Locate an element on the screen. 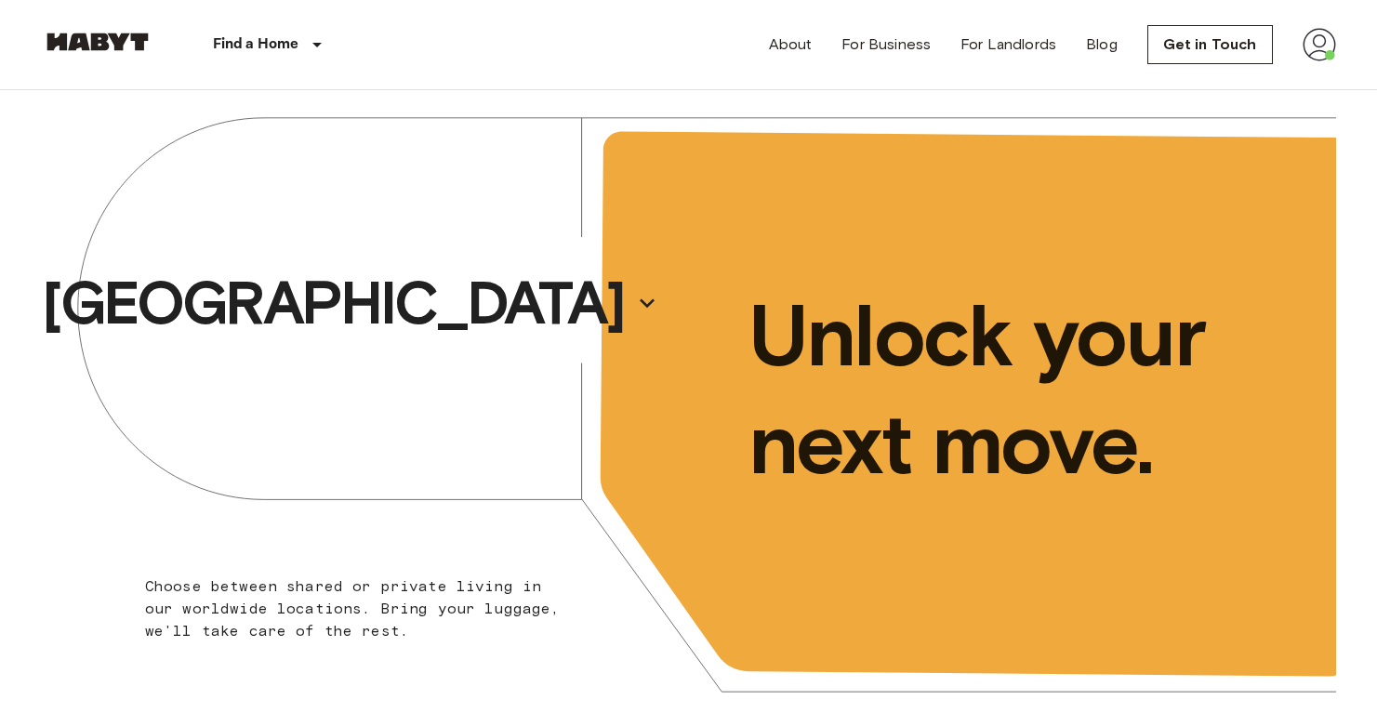 The width and height of the screenshot is (1377, 726). img: Habyt is located at coordinates (98, 42).